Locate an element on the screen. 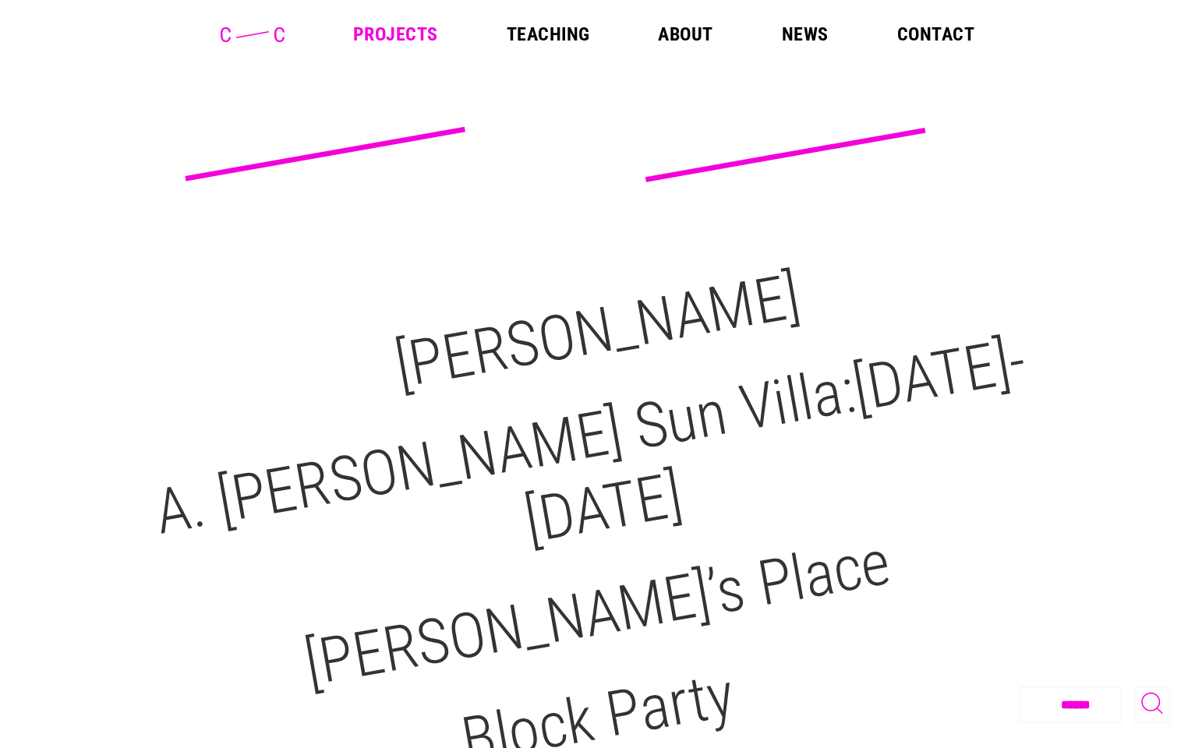 Image resolution: width=1195 pixels, height=748 pixels. button: Toggle Search is located at coordinates (1152, 705).